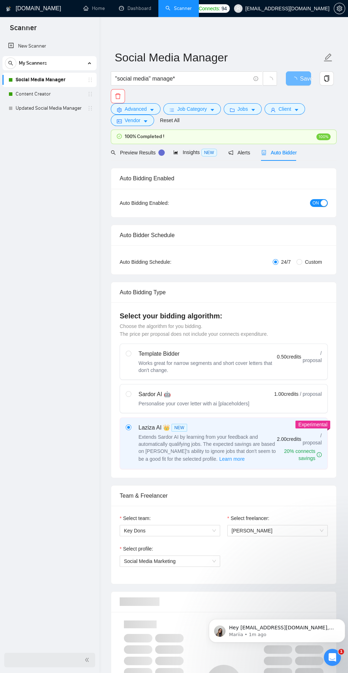  What do you see at coordinates (119, 136) in the screenshot?
I see `span: check-circle` at bounding box center [119, 136].